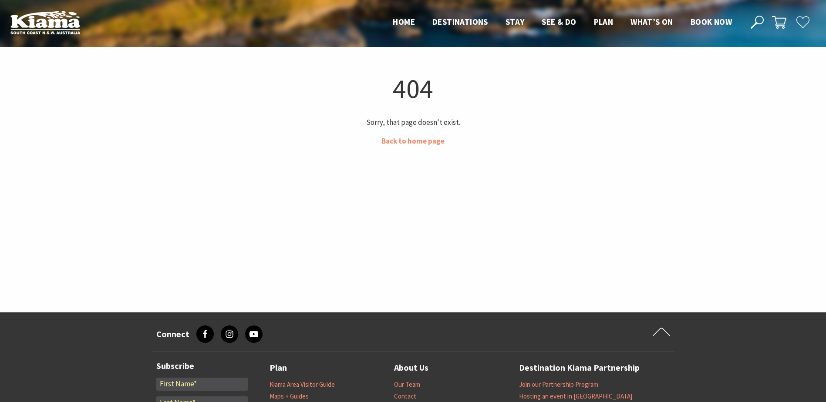 The height and width of the screenshot is (402, 826). Describe the element at coordinates (562, 22) in the screenshot. I see `nav: Main Menu` at that location.